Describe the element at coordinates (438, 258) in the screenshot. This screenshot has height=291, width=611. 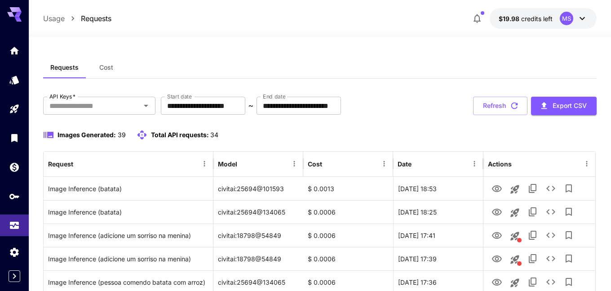
I see `div: 31 Aug, 2025 17:39` at that location.